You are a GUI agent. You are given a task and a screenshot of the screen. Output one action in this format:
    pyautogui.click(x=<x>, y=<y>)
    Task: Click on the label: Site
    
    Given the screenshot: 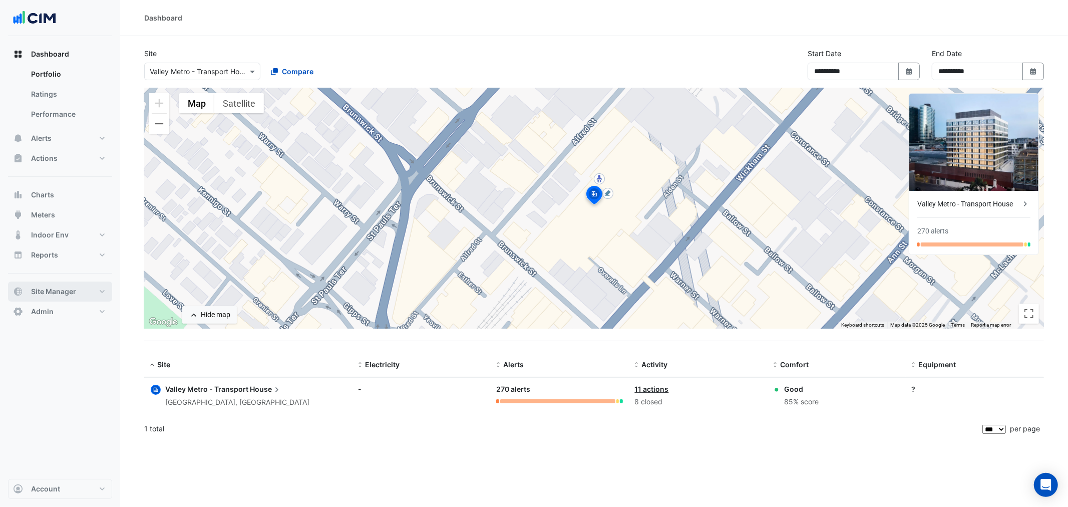 What is the action you would take?
    pyautogui.click(x=150, y=53)
    